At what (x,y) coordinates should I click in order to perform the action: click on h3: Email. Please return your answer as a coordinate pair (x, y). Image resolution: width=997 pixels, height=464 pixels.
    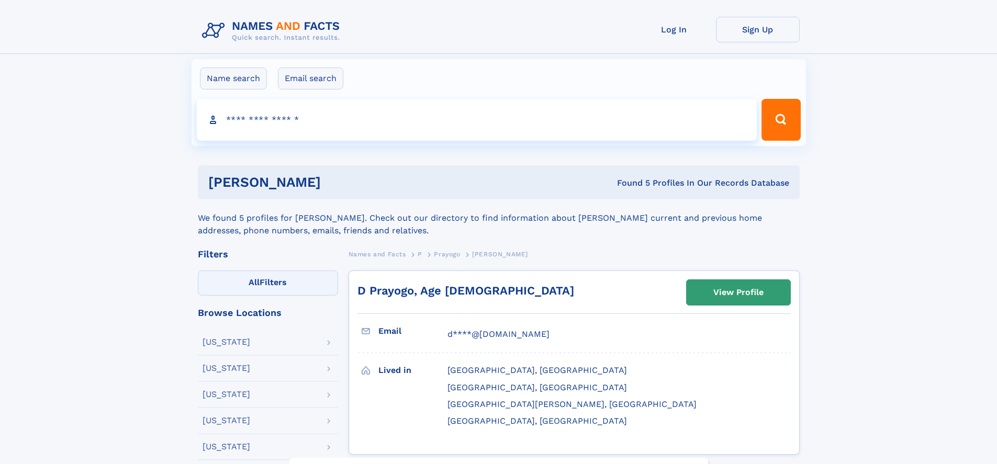
    Looking at the image, I should click on (413, 331).